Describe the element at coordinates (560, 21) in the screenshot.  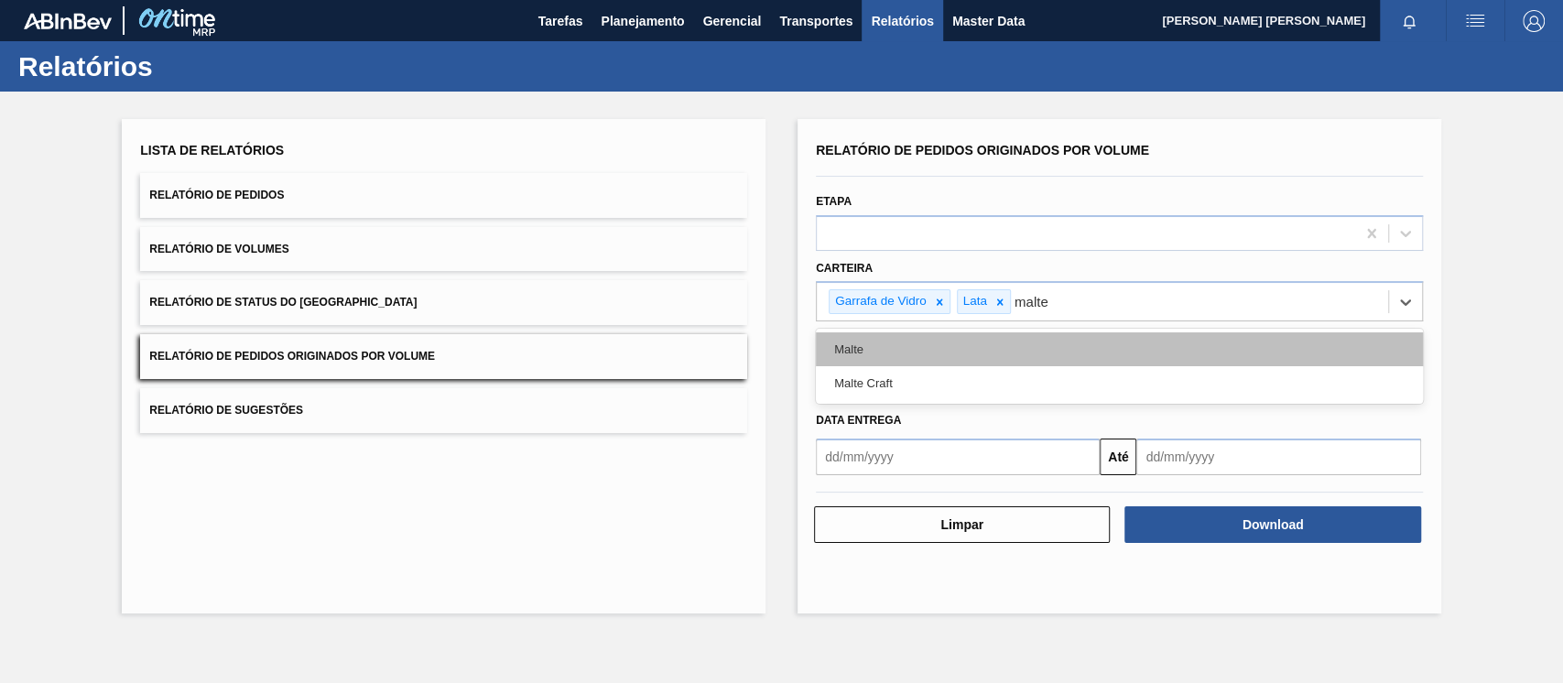
I see `span: Tarefas` at that location.